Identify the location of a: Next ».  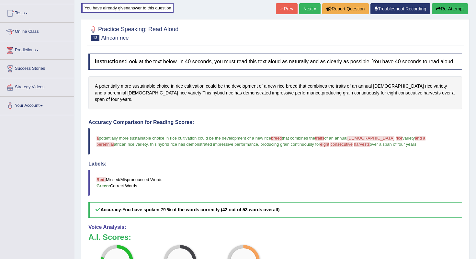
(310, 9).